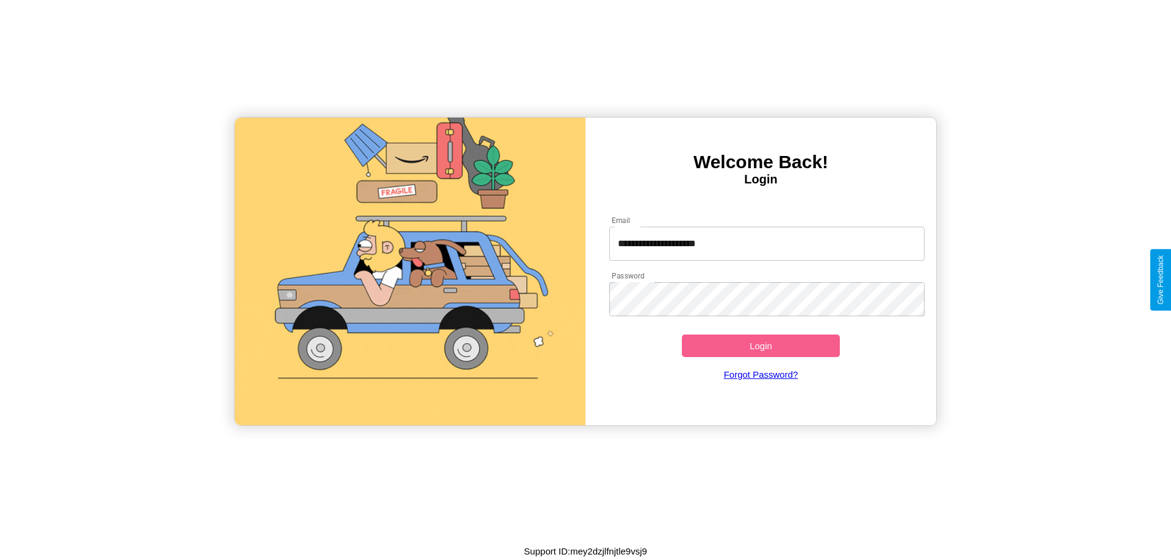  Describe the element at coordinates (760, 162) in the screenshot. I see `h3: Welcome Back!` at that location.